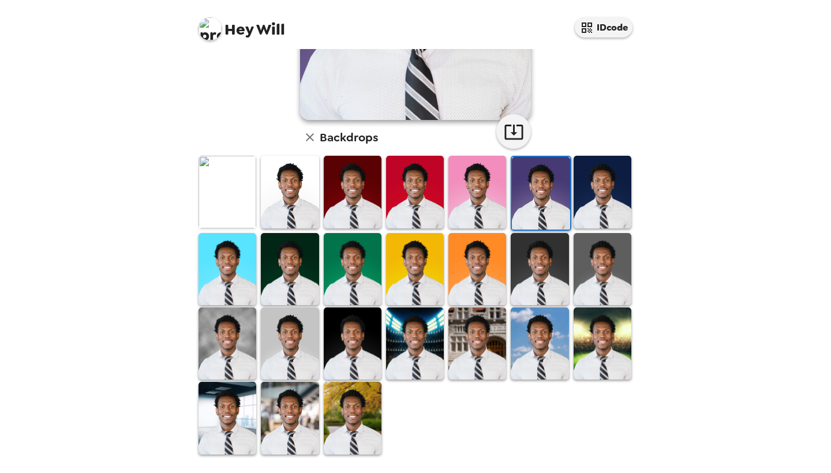 Image resolution: width=831 pixels, height=473 pixels. I want to click on button: IDcode, so click(604, 27).